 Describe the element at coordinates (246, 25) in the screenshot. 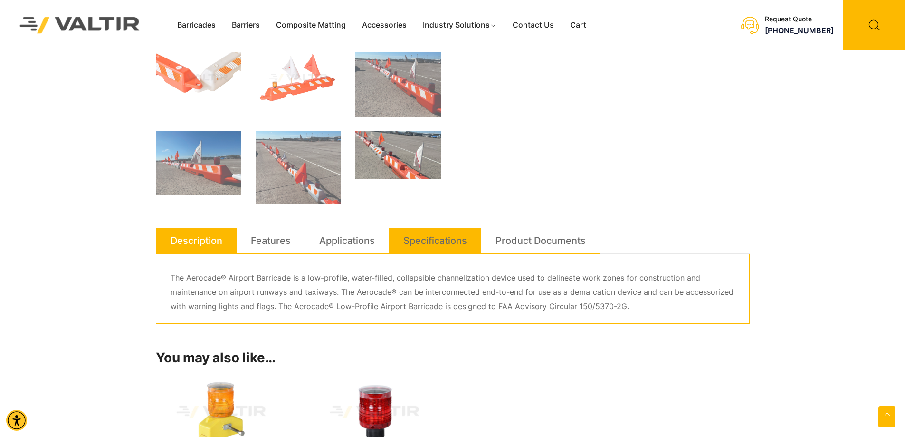

I see `a: Barriers` at that location.